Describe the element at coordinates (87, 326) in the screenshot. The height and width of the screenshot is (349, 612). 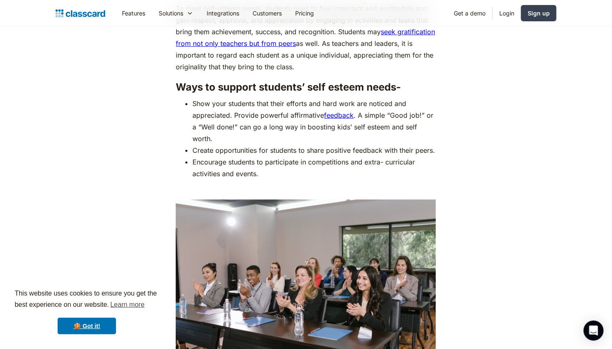
I see `a: dismiss cookie message` at that location.